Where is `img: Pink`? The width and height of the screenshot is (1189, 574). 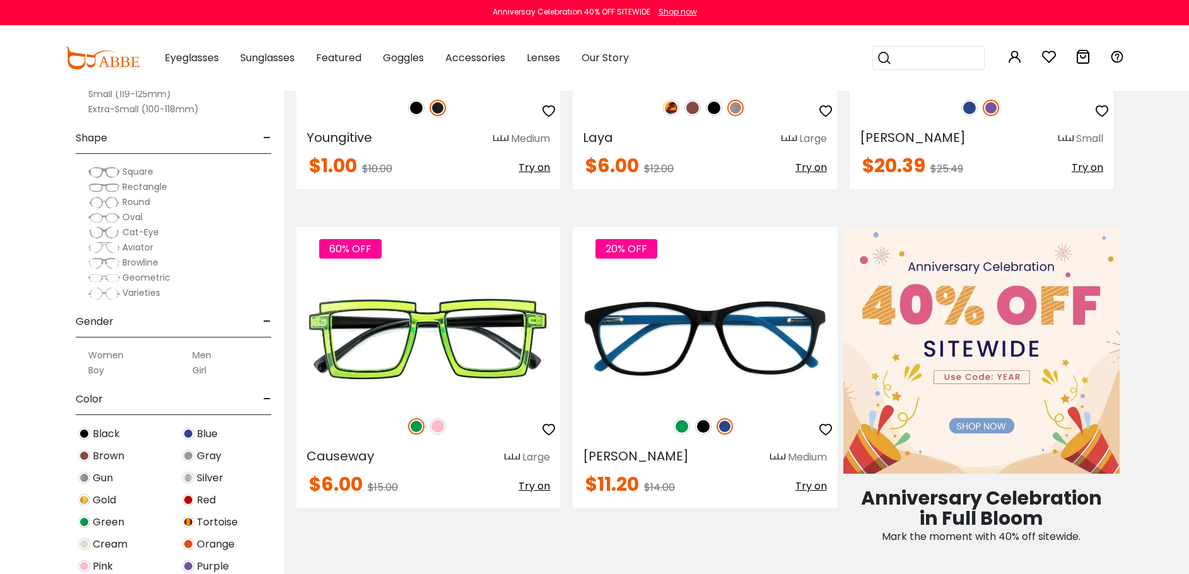 img: Pink is located at coordinates (84, 566).